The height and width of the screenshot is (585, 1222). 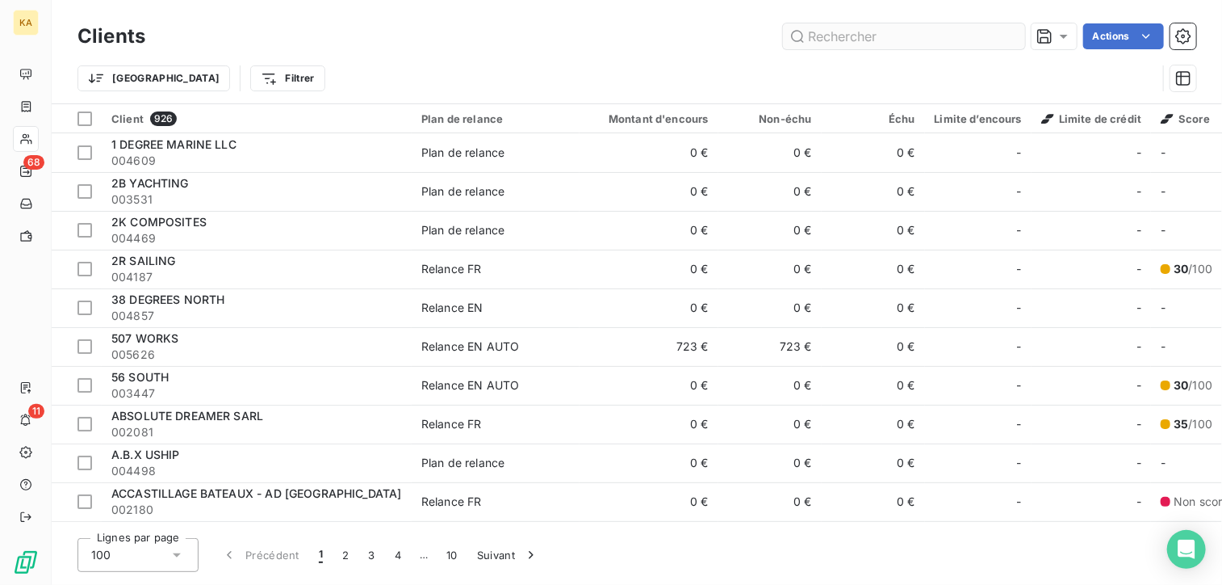 I want to click on span: Limite de crédit, so click(x=1092, y=119).